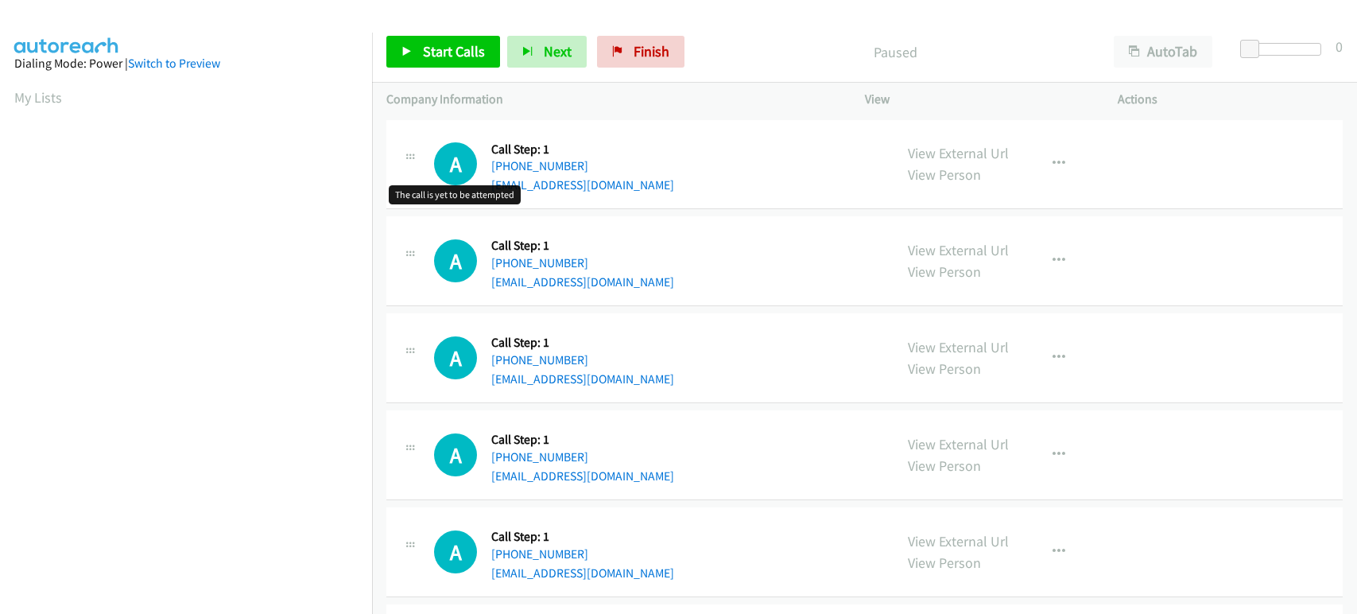 The height and width of the screenshot is (614, 1357). Describe the element at coordinates (186, 64) in the screenshot. I see `div: Dialing Mode: Power |` at that location.